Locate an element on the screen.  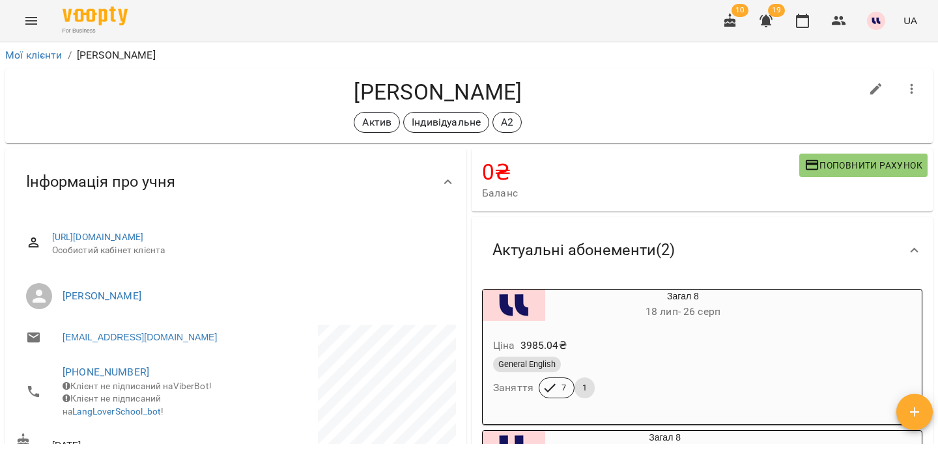
div: А2 is located at coordinates (507, 122).